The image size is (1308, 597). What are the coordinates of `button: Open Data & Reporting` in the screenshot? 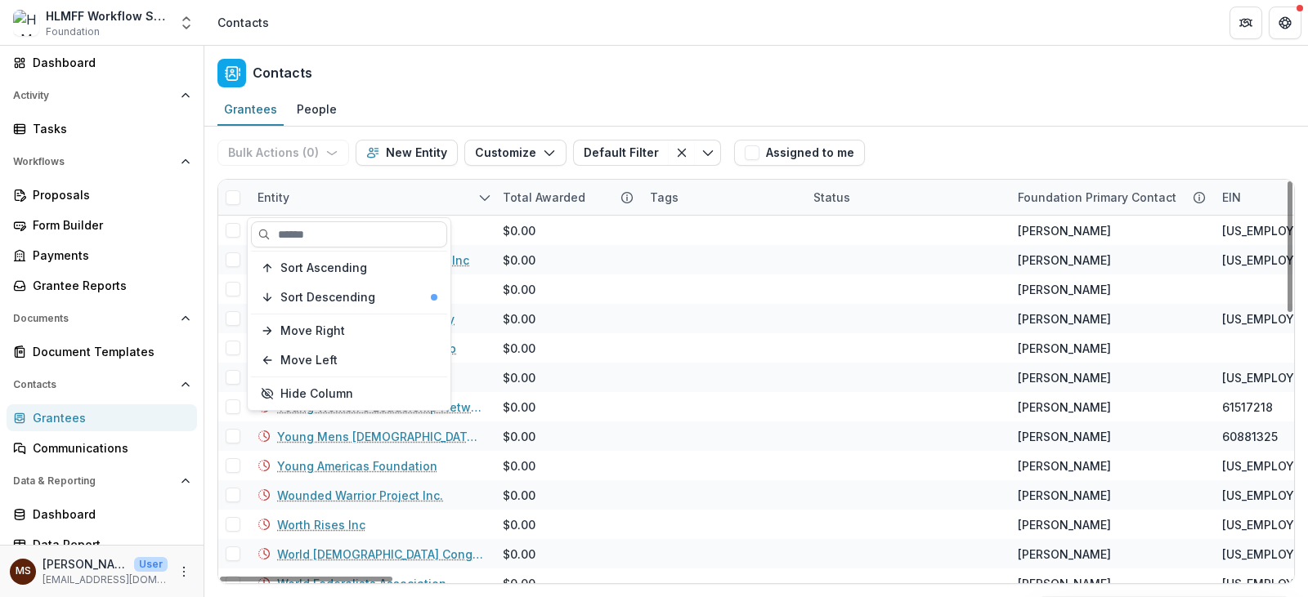 It's located at (101, 481).